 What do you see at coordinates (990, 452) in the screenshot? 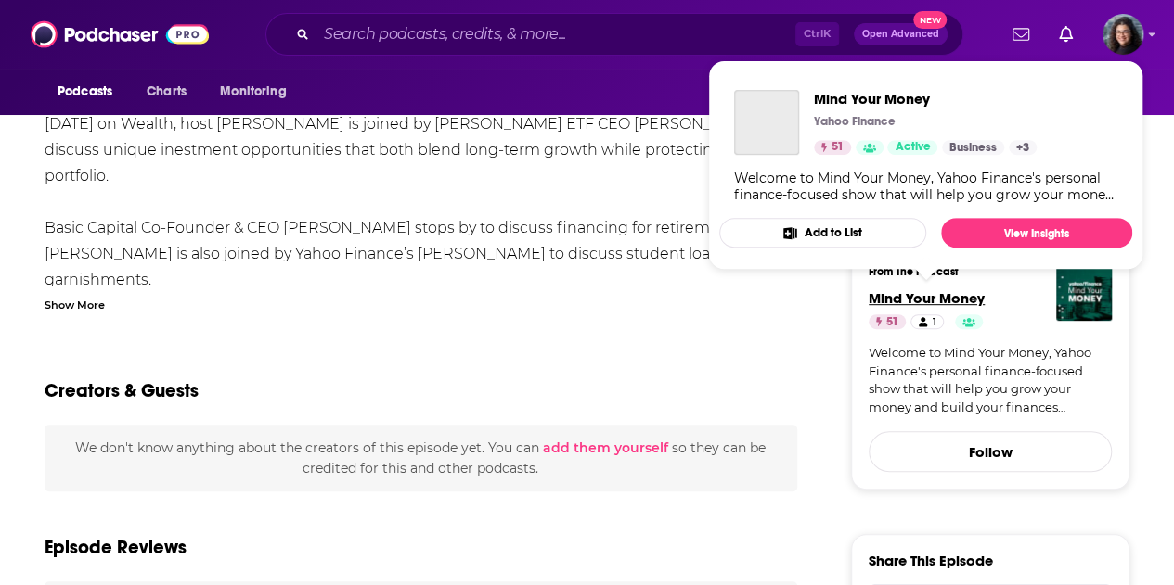
I see `button: Follow` at bounding box center [990, 452].